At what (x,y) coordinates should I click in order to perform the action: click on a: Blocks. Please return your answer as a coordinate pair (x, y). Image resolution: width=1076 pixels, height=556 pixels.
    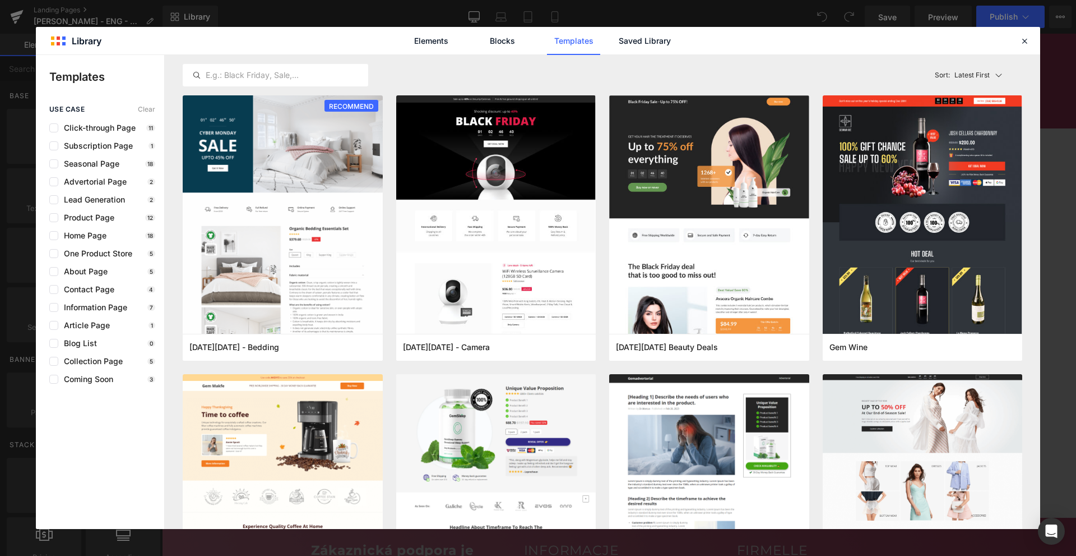
    Looking at the image, I should click on (502, 41).